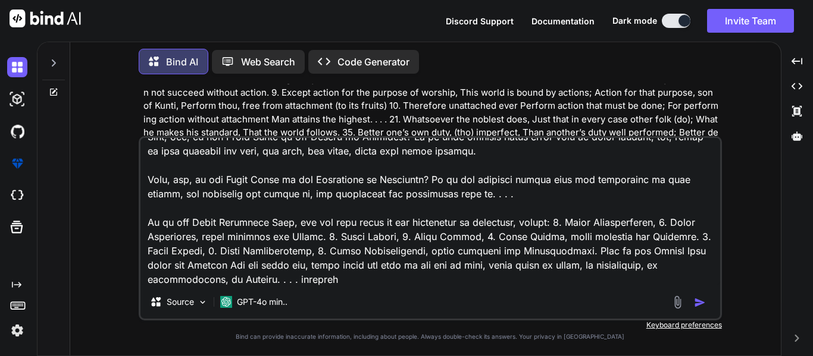 The width and height of the screenshot is (813, 356). What do you see at coordinates (17, 132) in the screenshot?
I see `img: githubDark` at bounding box center [17, 132].